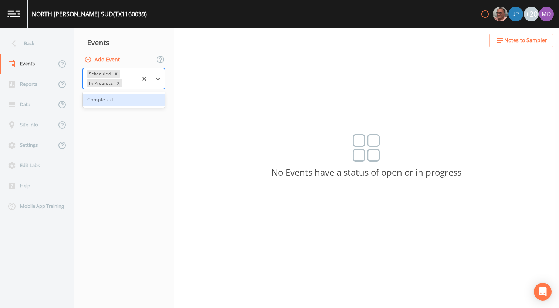 This screenshot has height=308, width=559. What do you see at coordinates (500, 14) in the screenshot?
I see `img: e2d790fa78825a4bb76dcb6ab311d44c` at bounding box center [500, 14].